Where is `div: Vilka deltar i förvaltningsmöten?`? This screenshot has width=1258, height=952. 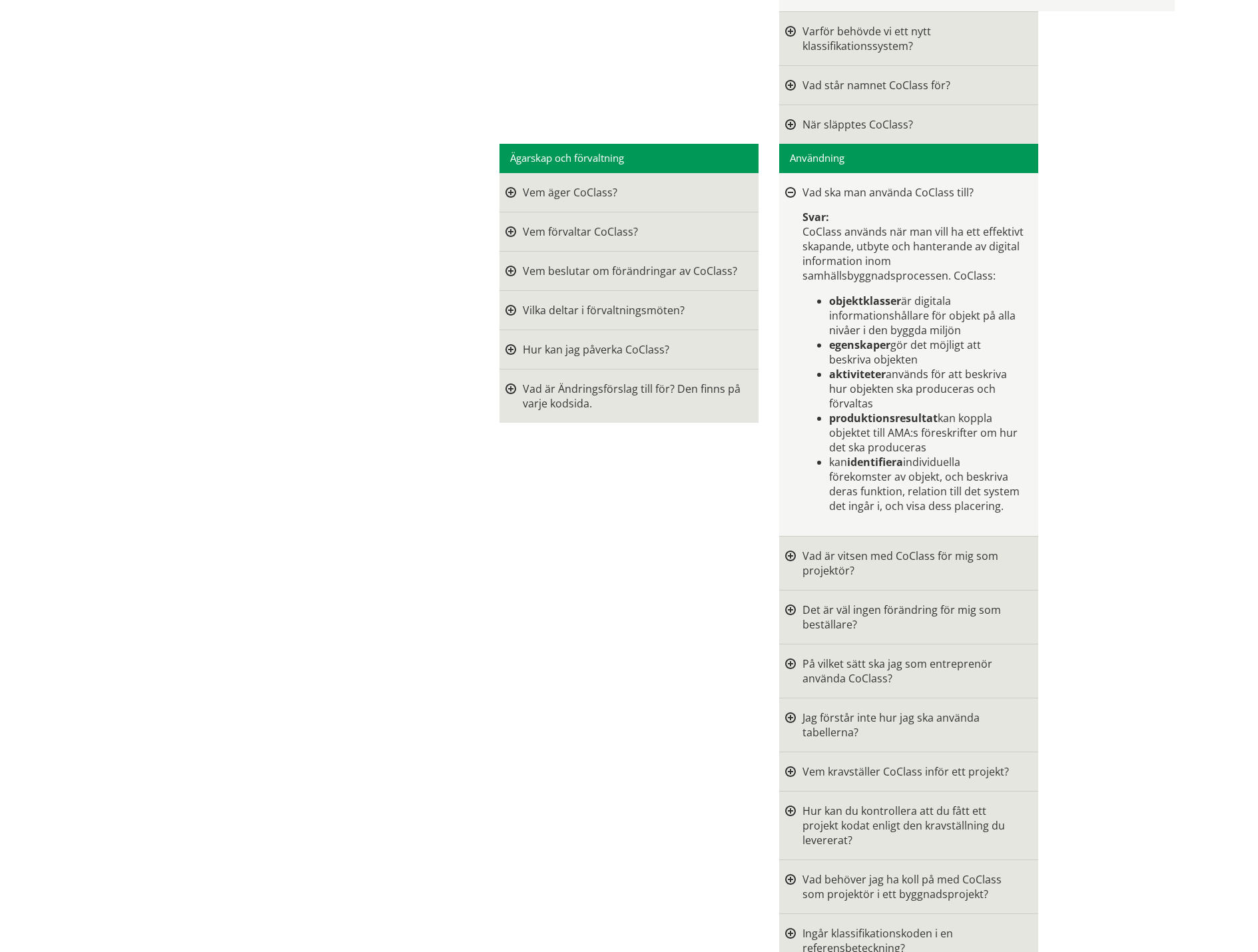 div: Vilka deltar i förvaltningsmöten? is located at coordinates (633, 310).